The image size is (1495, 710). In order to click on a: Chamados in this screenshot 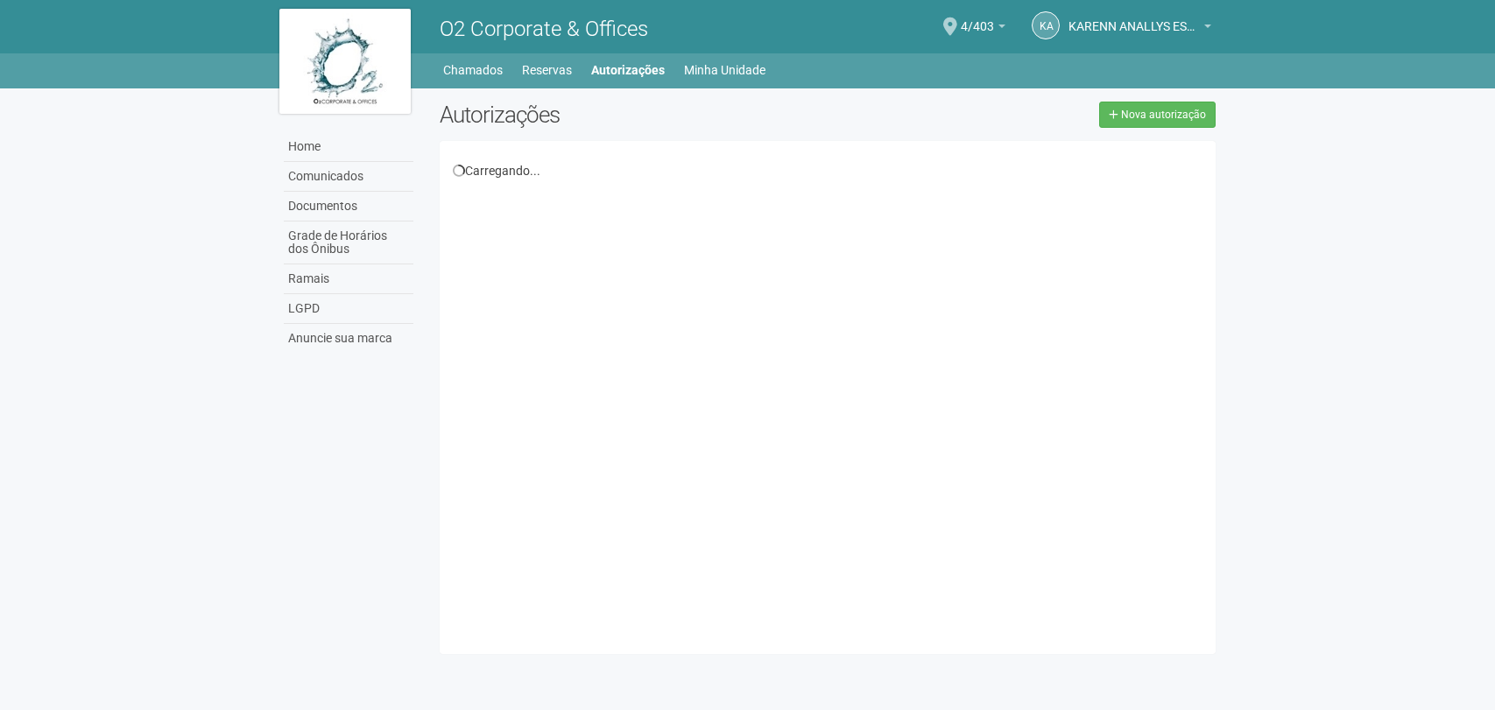, I will do `click(473, 70)`.